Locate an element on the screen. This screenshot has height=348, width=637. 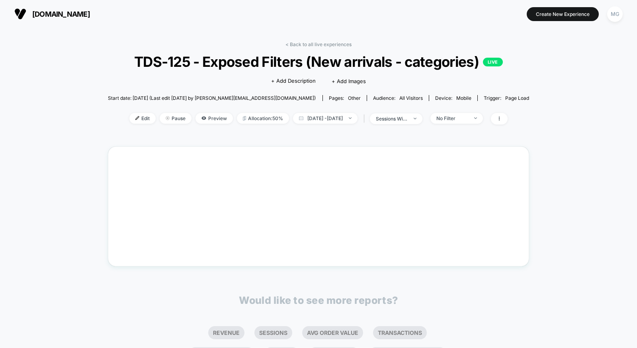
p: Would like to see more reports? is located at coordinates (318, 300).